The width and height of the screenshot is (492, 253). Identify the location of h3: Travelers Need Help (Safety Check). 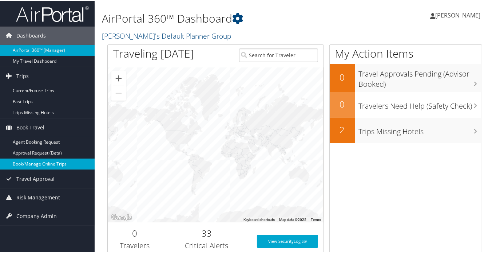
(420, 103).